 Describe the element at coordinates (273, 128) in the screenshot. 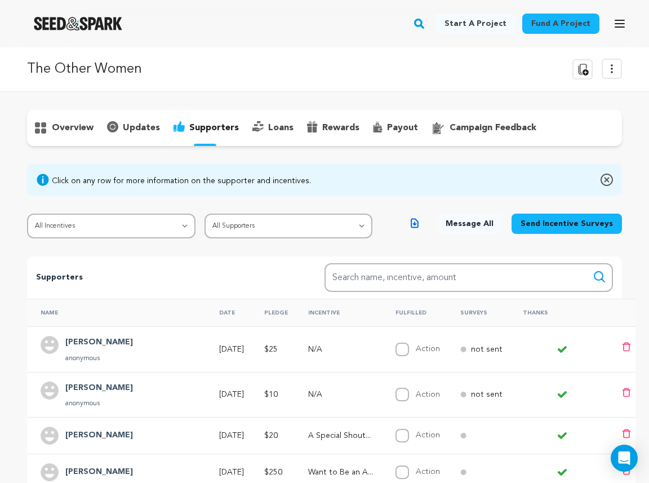

I see `button: loans` at that location.